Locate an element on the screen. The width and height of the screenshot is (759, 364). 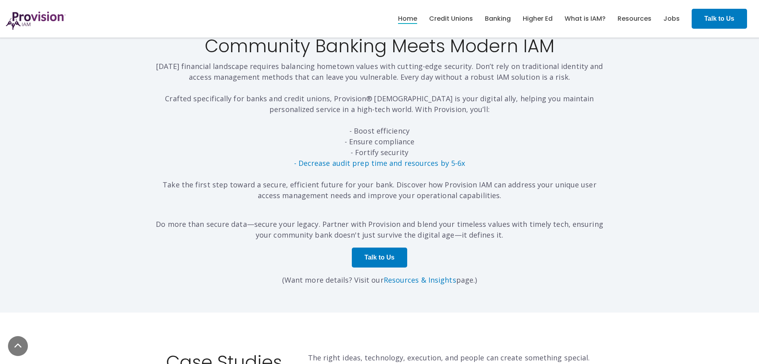
a: Resources is located at coordinates (635, 19).